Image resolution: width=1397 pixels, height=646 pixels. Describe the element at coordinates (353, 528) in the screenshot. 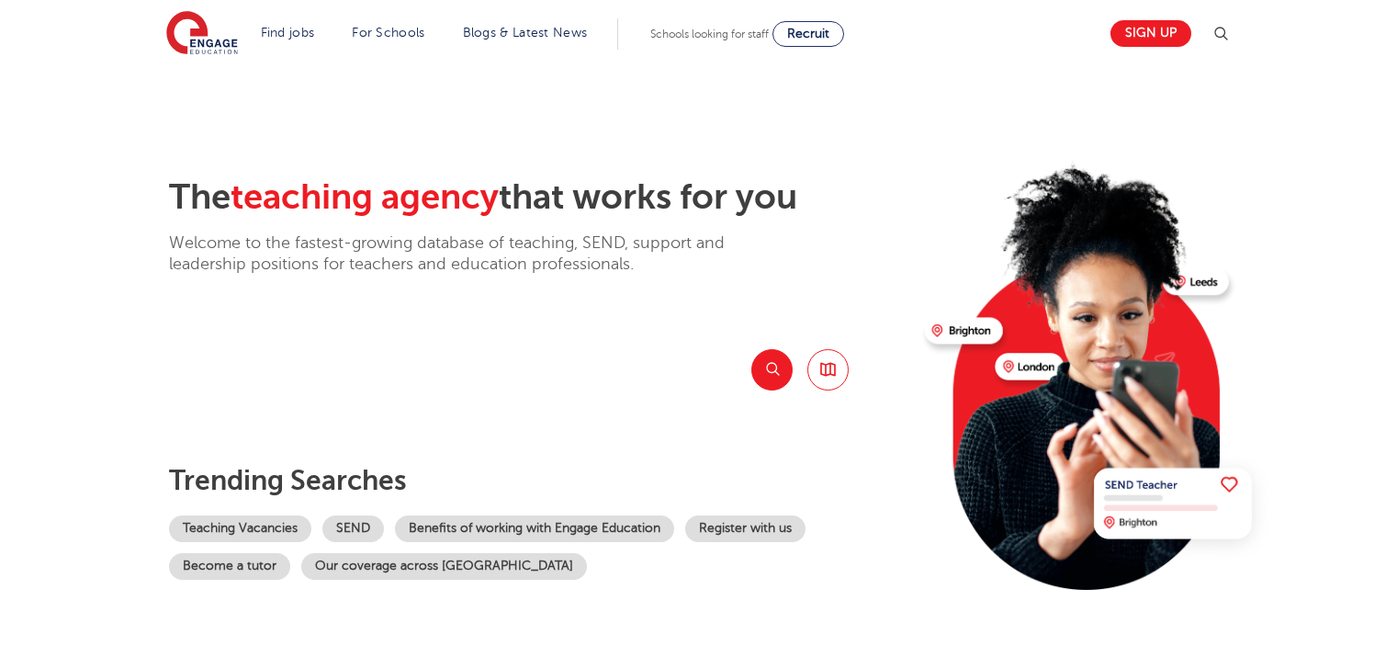

I see `a: SEND` at that location.